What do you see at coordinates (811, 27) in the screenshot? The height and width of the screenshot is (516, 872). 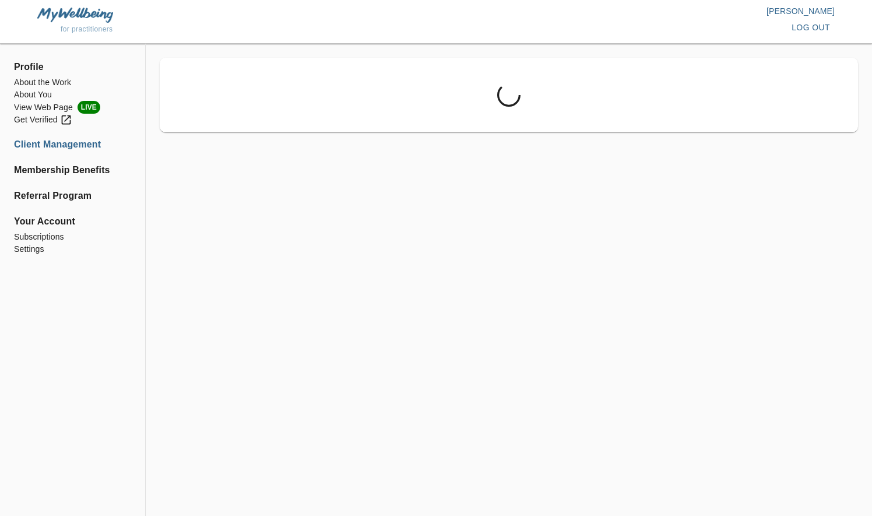 I see `span: log out` at bounding box center [811, 27].